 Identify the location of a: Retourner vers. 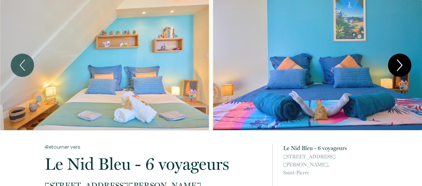
(154, 147).